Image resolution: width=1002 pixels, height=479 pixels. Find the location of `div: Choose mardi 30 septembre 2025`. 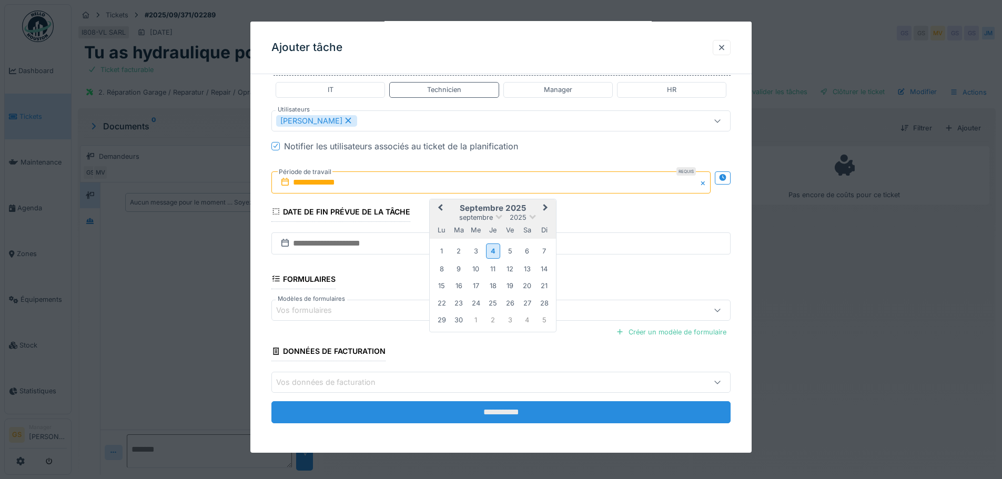

div: Choose mardi 30 septembre 2025 is located at coordinates (459, 320).